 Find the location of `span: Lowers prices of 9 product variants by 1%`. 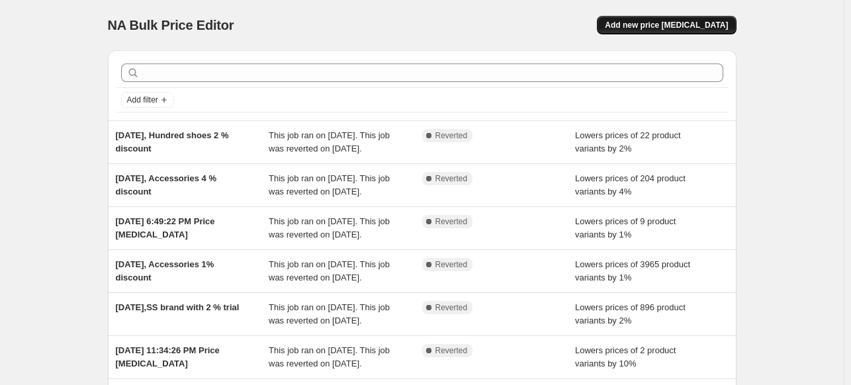

span: Lowers prices of 9 product variants by 1% is located at coordinates (625, 228).